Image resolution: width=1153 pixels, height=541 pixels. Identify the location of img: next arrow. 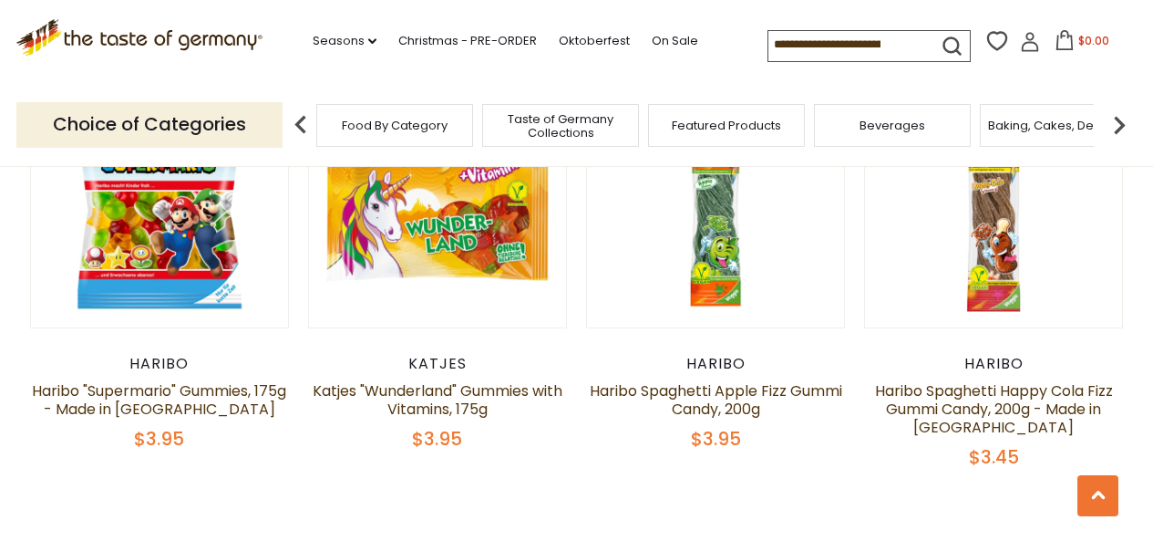
(1120, 125).